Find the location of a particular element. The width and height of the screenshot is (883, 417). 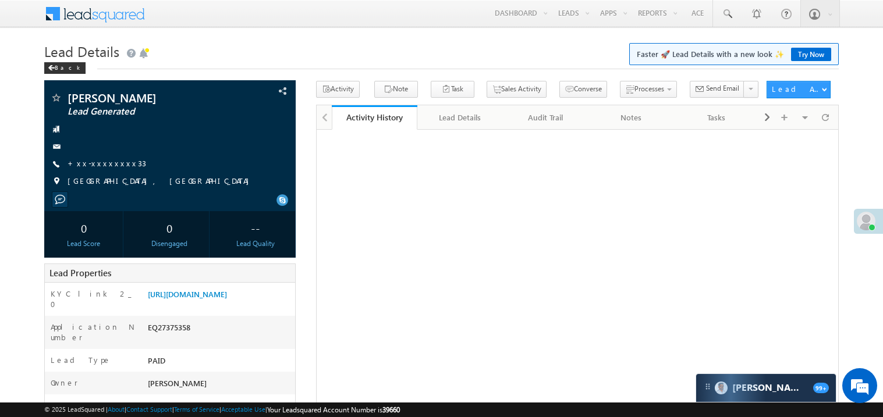

label: Owner is located at coordinates (64, 383).